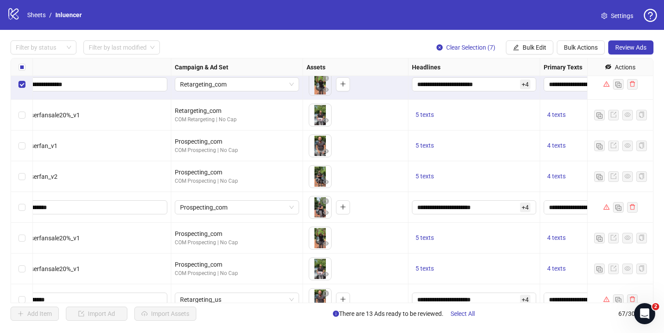  What do you see at coordinates (22, 67) in the screenshot?
I see `div: Select all rows` at bounding box center [22, 67].